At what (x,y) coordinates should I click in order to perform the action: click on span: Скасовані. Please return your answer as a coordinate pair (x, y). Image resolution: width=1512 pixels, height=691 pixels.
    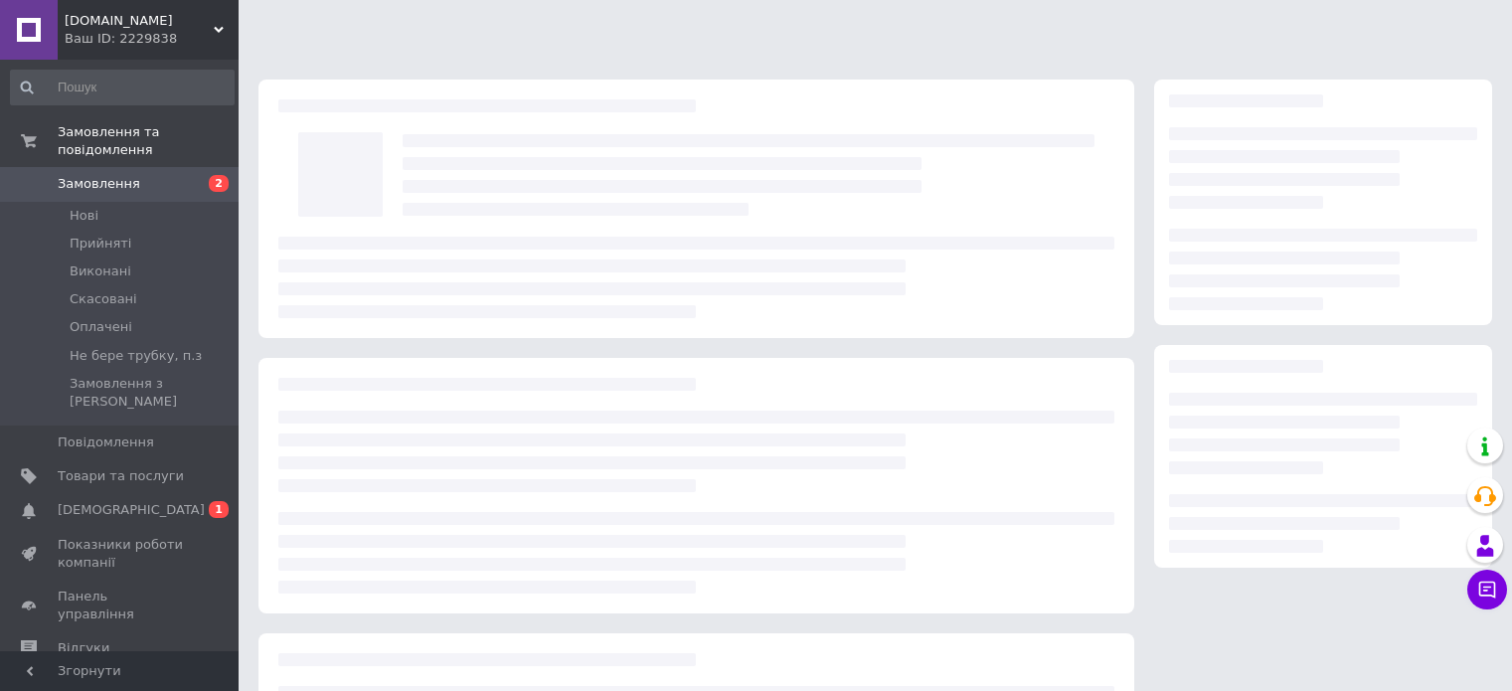
    Looking at the image, I should click on (103, 299).